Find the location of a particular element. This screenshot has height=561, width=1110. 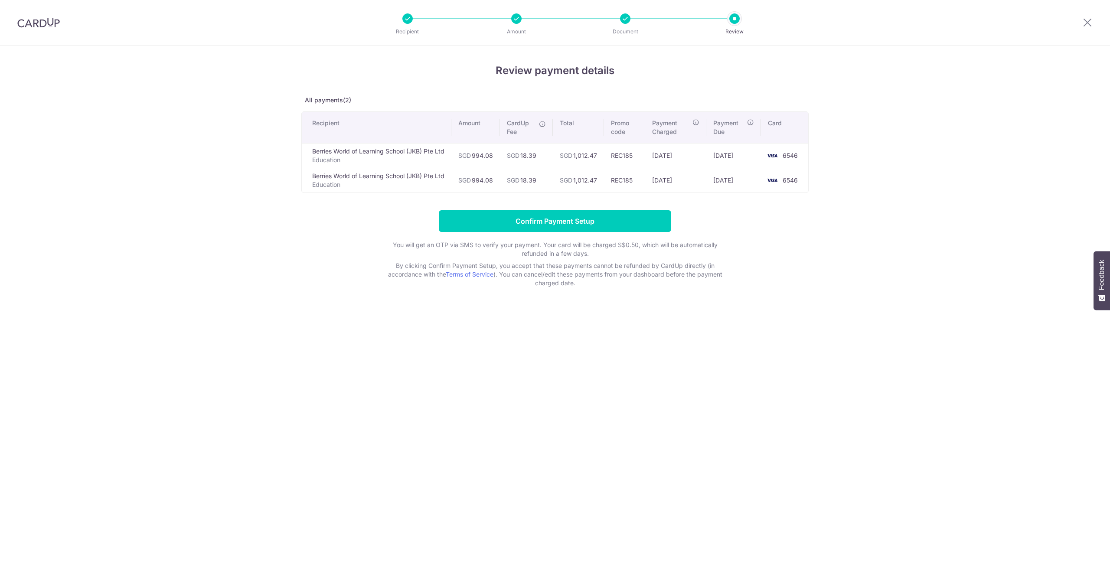

span: CardUp Fee is located at coordinates (521, 127).